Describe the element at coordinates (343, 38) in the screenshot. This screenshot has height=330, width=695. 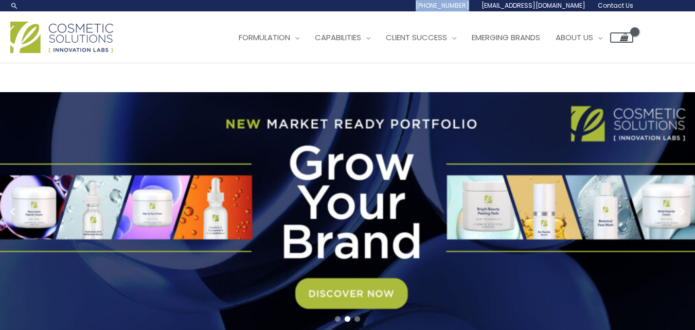
I see `a: Capabilities` at that location.